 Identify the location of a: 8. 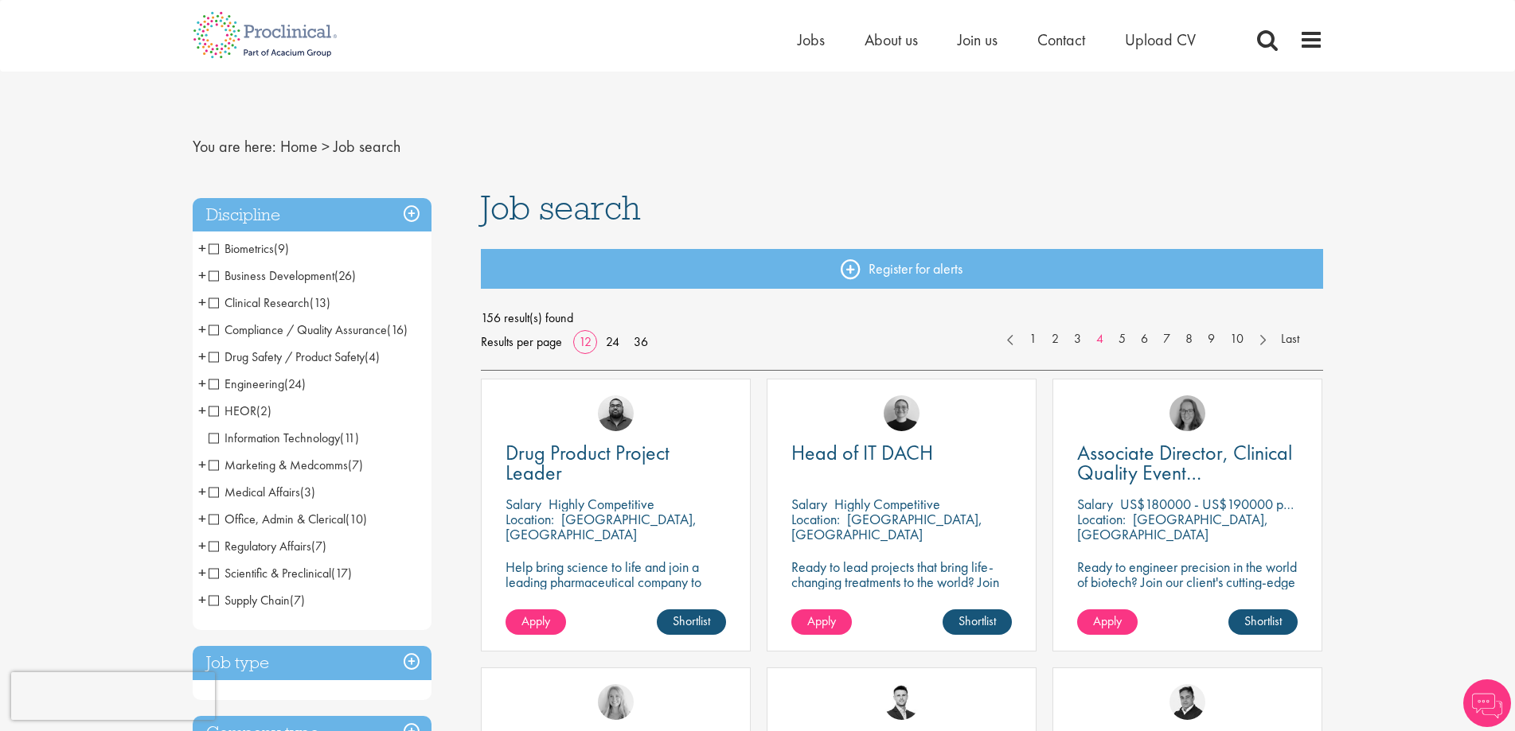
(1188, 339).